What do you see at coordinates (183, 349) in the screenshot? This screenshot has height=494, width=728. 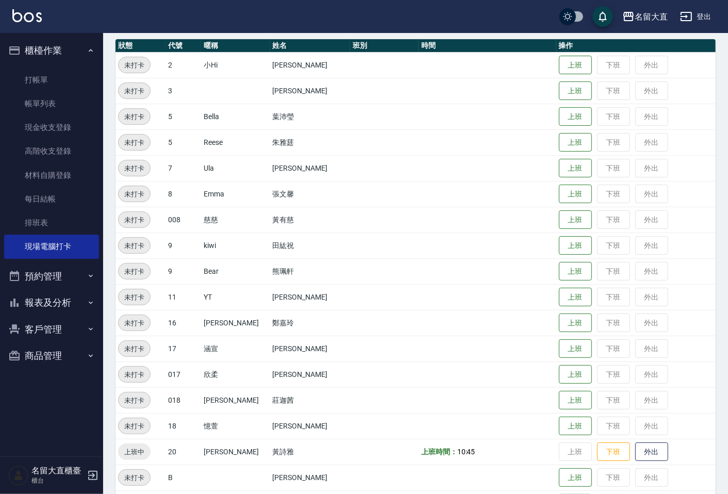 I see `td: 17` at bounding box center [183, 349].